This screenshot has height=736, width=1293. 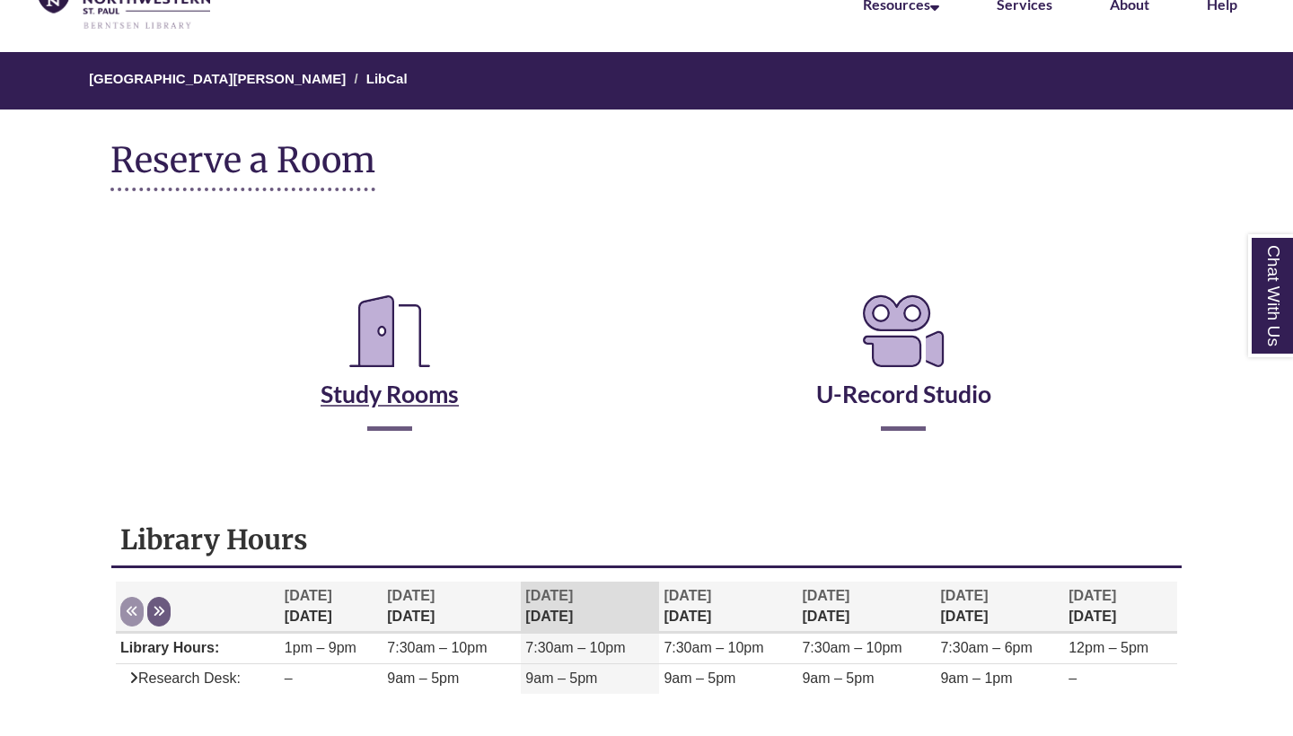 What do you see at coordinates (242, 166) in the screenshot?
I see `h1: Reserve a Room` at bounding box center [242, 166].